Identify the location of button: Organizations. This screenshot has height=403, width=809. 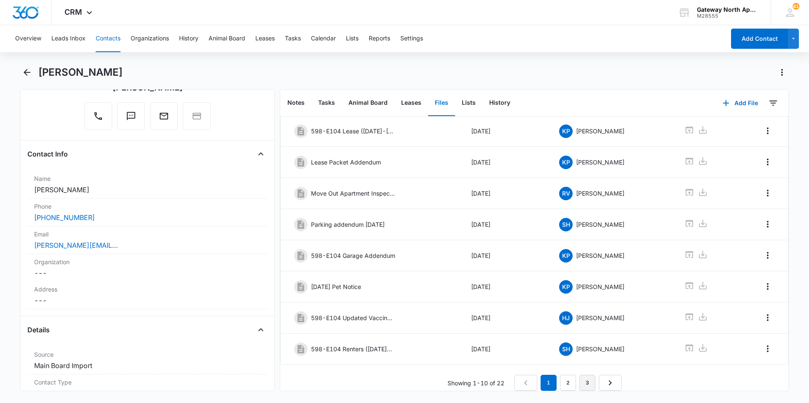
(150, 39).